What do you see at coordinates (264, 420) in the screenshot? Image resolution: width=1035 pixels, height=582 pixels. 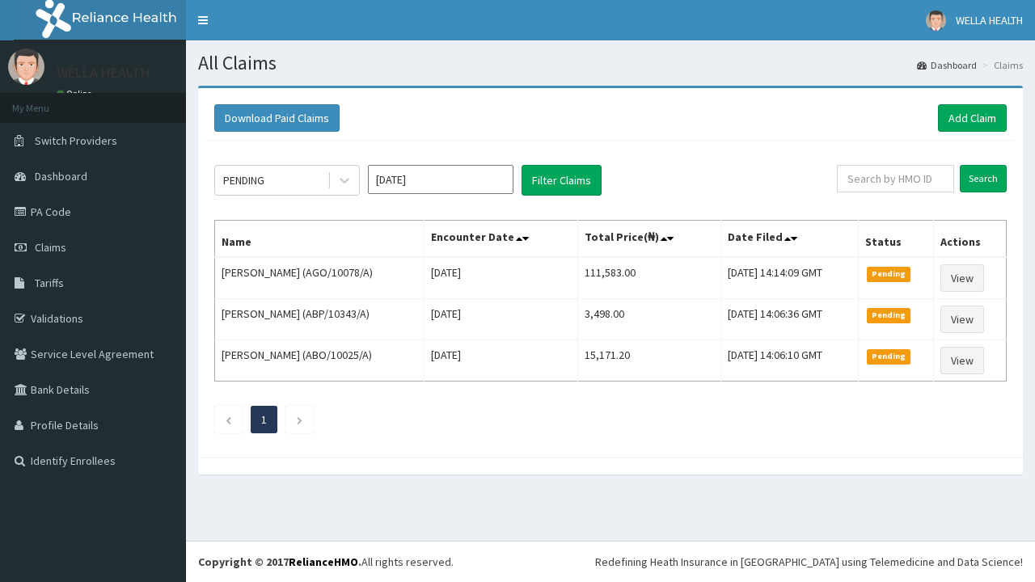 I see `a: Page 1 is your current page` at bounding box center [264, 420].